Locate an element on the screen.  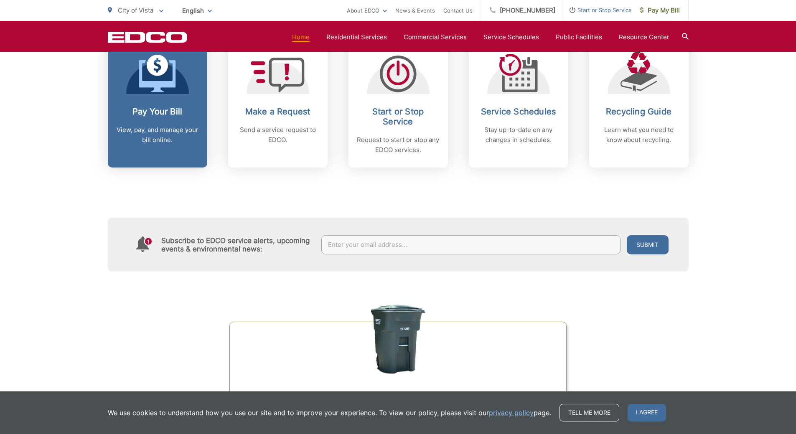
a: Residential Services is located at coordinates (356, 37).